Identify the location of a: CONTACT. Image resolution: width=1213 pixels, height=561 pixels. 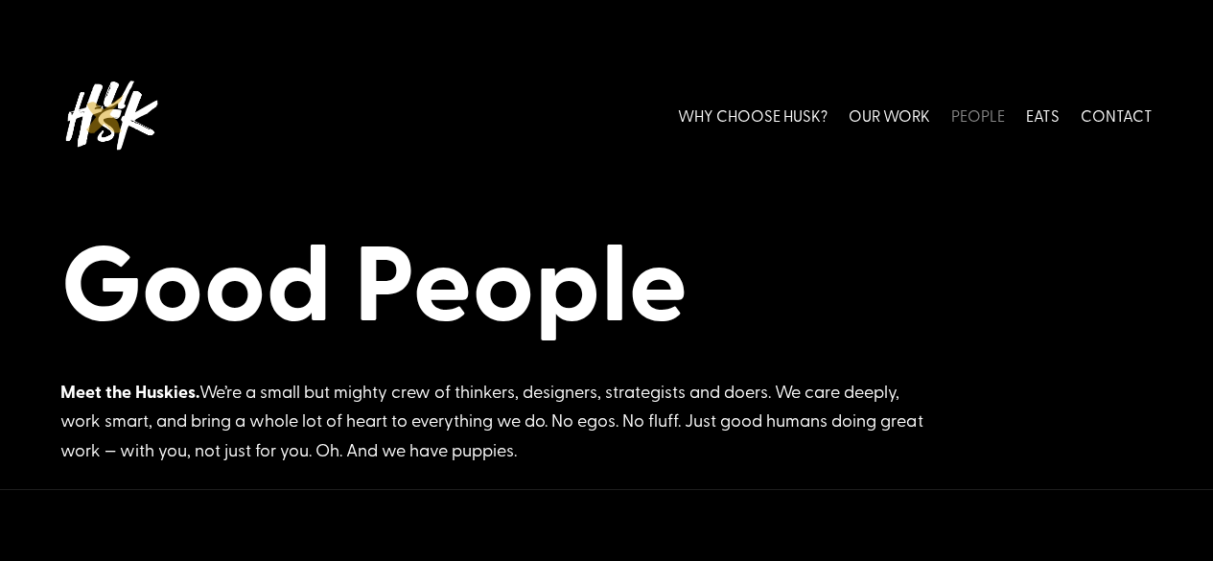
(1116, 115).